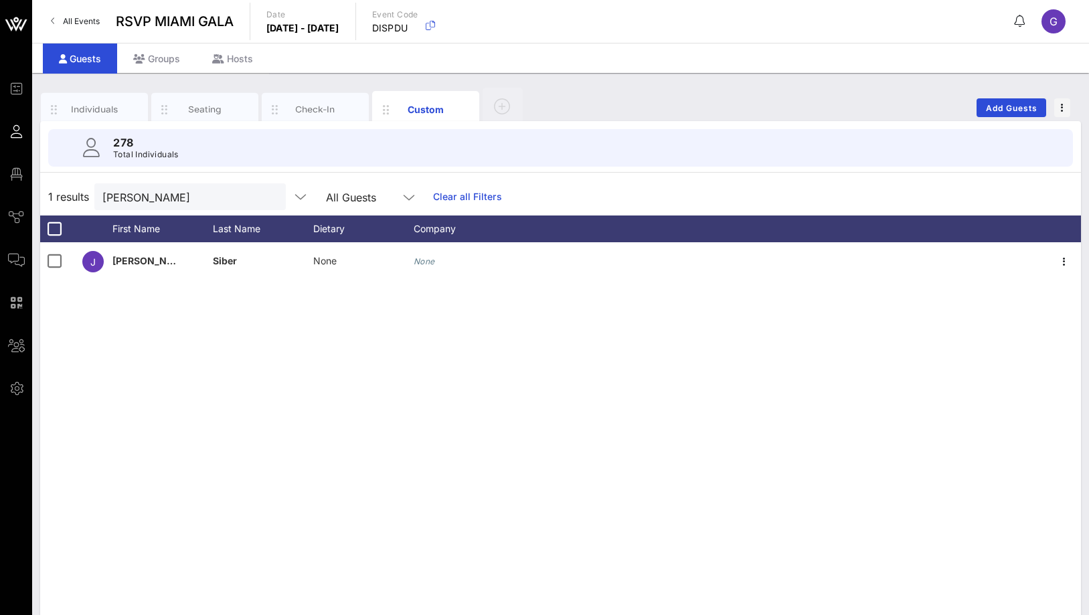 The height and width of the screenshot is (615, 1089). Describe the element at coordinates (302, 15) in the screenshot. I see `p: Date` at that location.